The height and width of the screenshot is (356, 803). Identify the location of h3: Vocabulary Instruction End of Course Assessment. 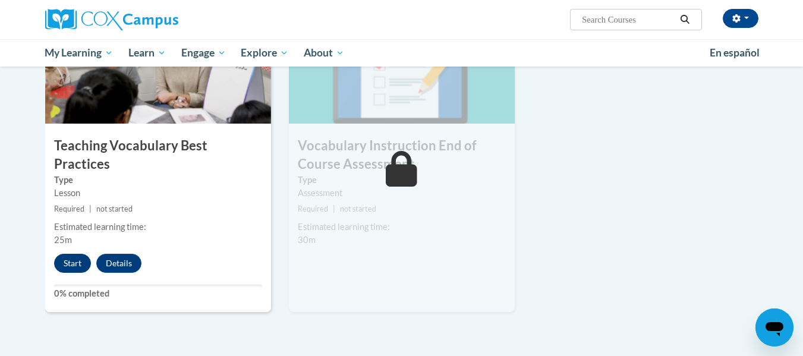
(402, 155).